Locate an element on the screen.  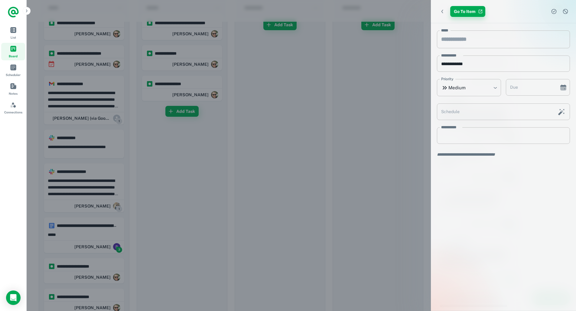
span: Notes is located at coordinates (13, 94).